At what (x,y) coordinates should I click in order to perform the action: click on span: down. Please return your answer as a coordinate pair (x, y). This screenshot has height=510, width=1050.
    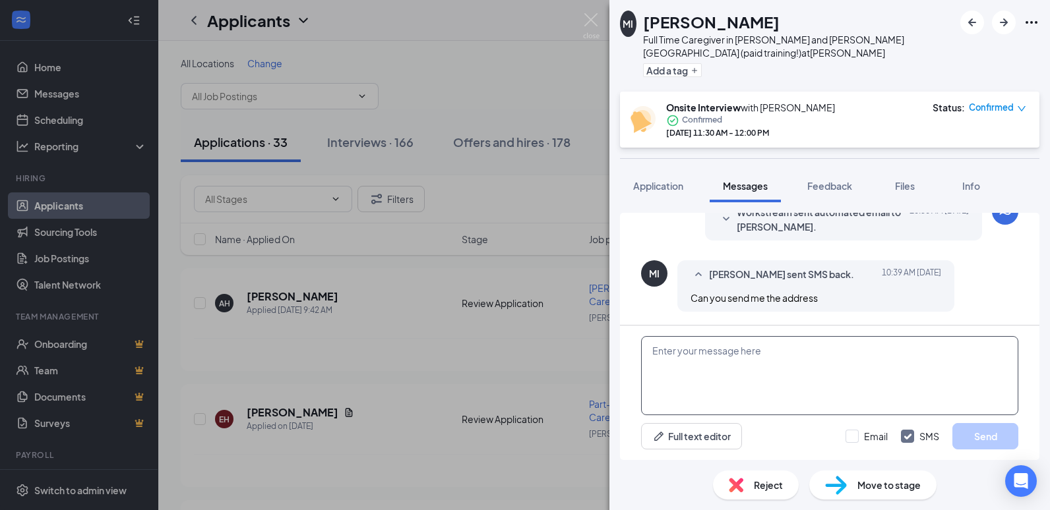
    Looking at the image, I should click on (1021, 109).